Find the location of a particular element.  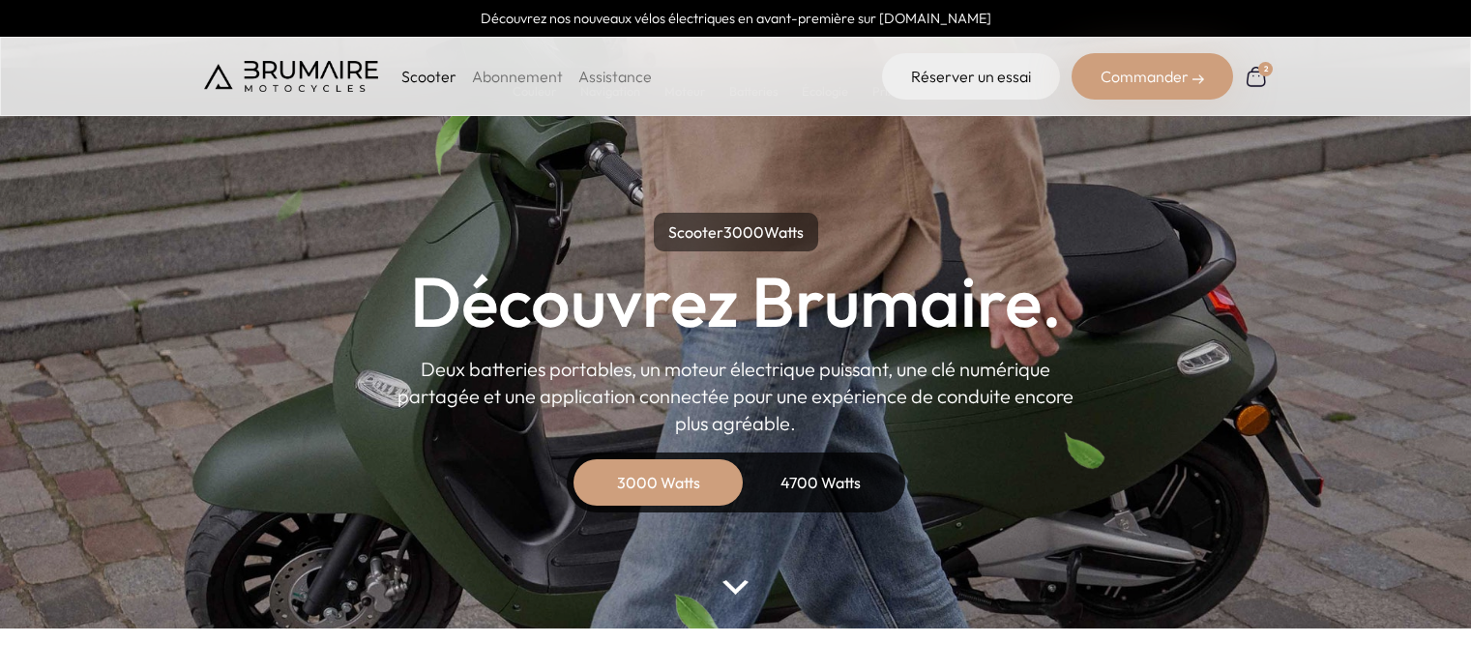

div: Commander is located at coordinates (1152, 76).